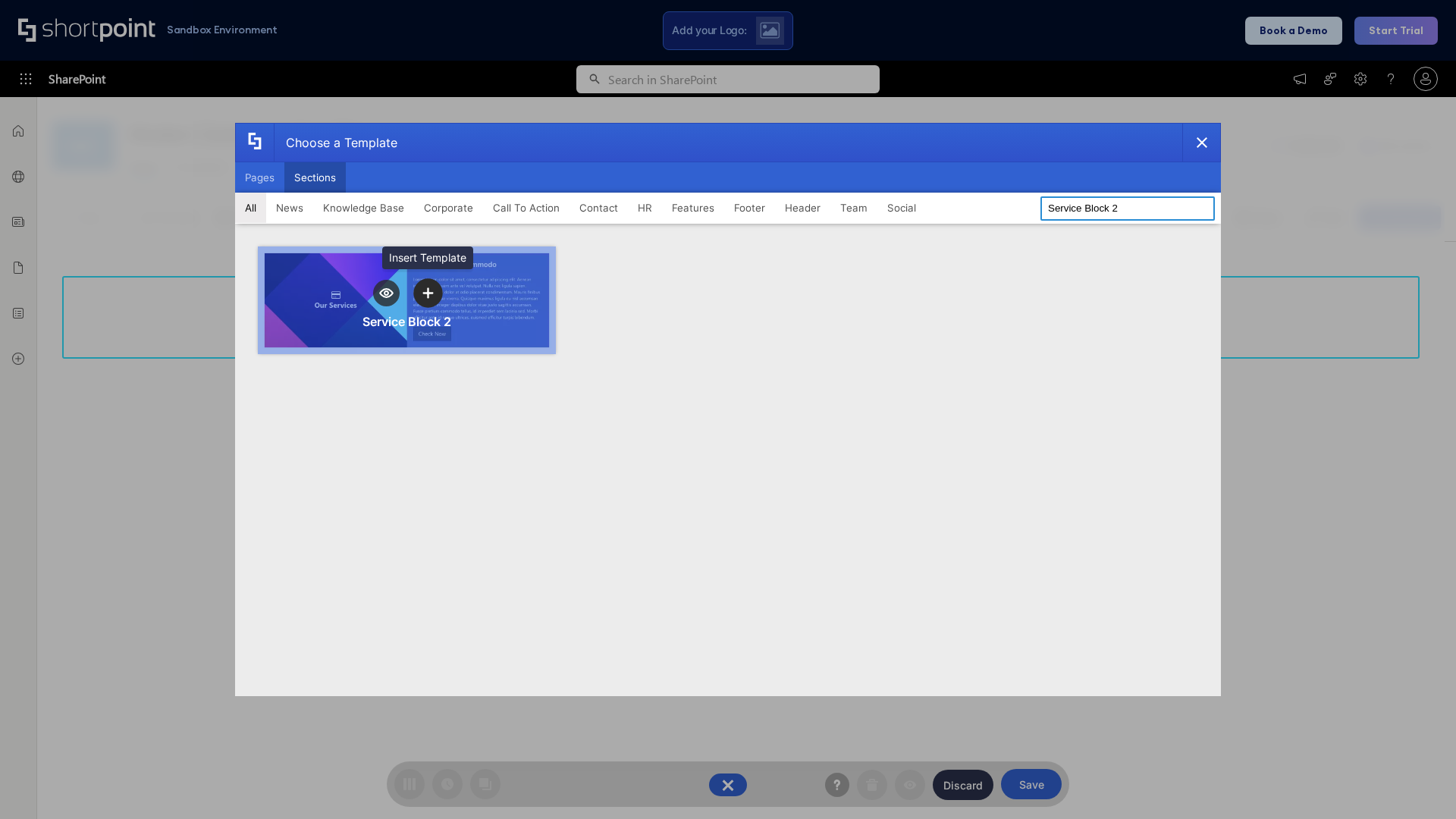  I want to click on button: Team, so click(854, 208).